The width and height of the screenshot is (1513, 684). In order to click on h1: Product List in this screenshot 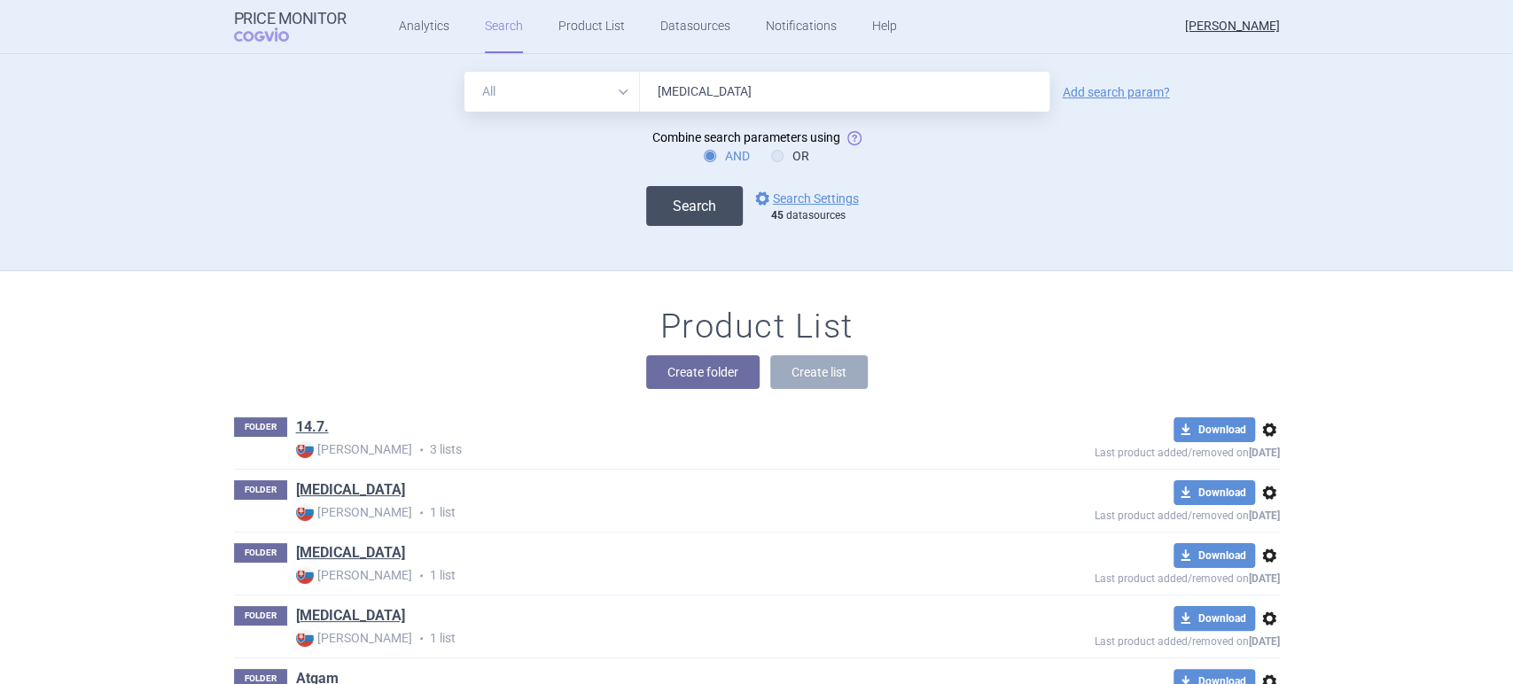, I will do `click(757, 327)`.